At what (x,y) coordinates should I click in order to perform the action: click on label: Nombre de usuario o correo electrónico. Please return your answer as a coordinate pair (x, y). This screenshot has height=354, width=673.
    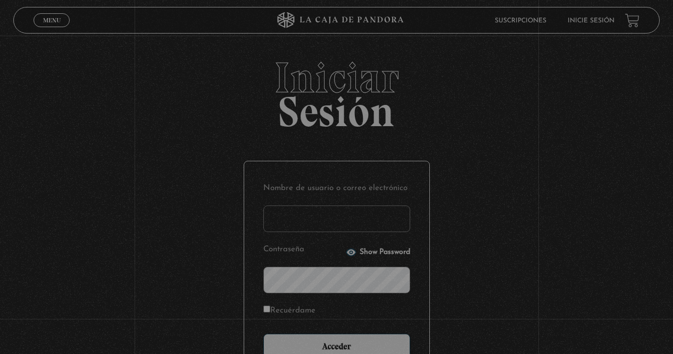
    Looking at the image, I should click on (337, 188).